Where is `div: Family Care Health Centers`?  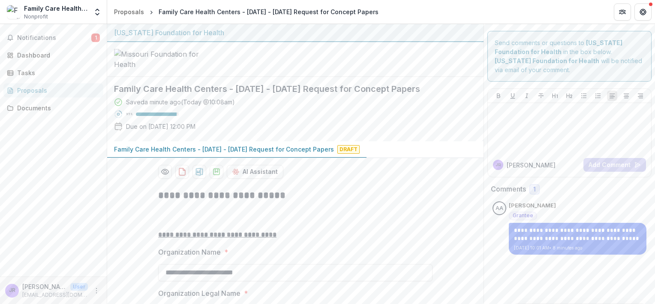
div: Family Care Health Centers is located at coordinates (56, 8).